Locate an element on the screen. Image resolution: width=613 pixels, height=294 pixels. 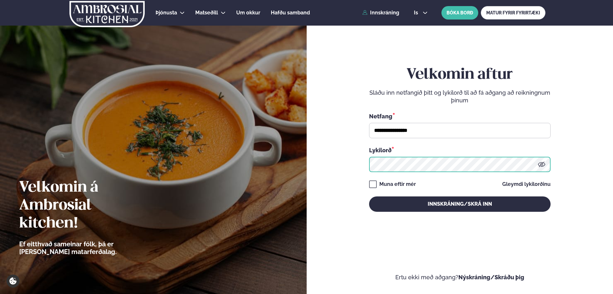
a: Þjónusta is located at coordinates (166, 13).